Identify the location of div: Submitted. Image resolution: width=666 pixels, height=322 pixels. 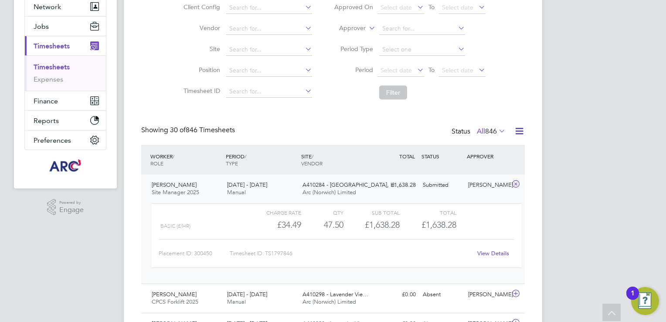
(442, 185).